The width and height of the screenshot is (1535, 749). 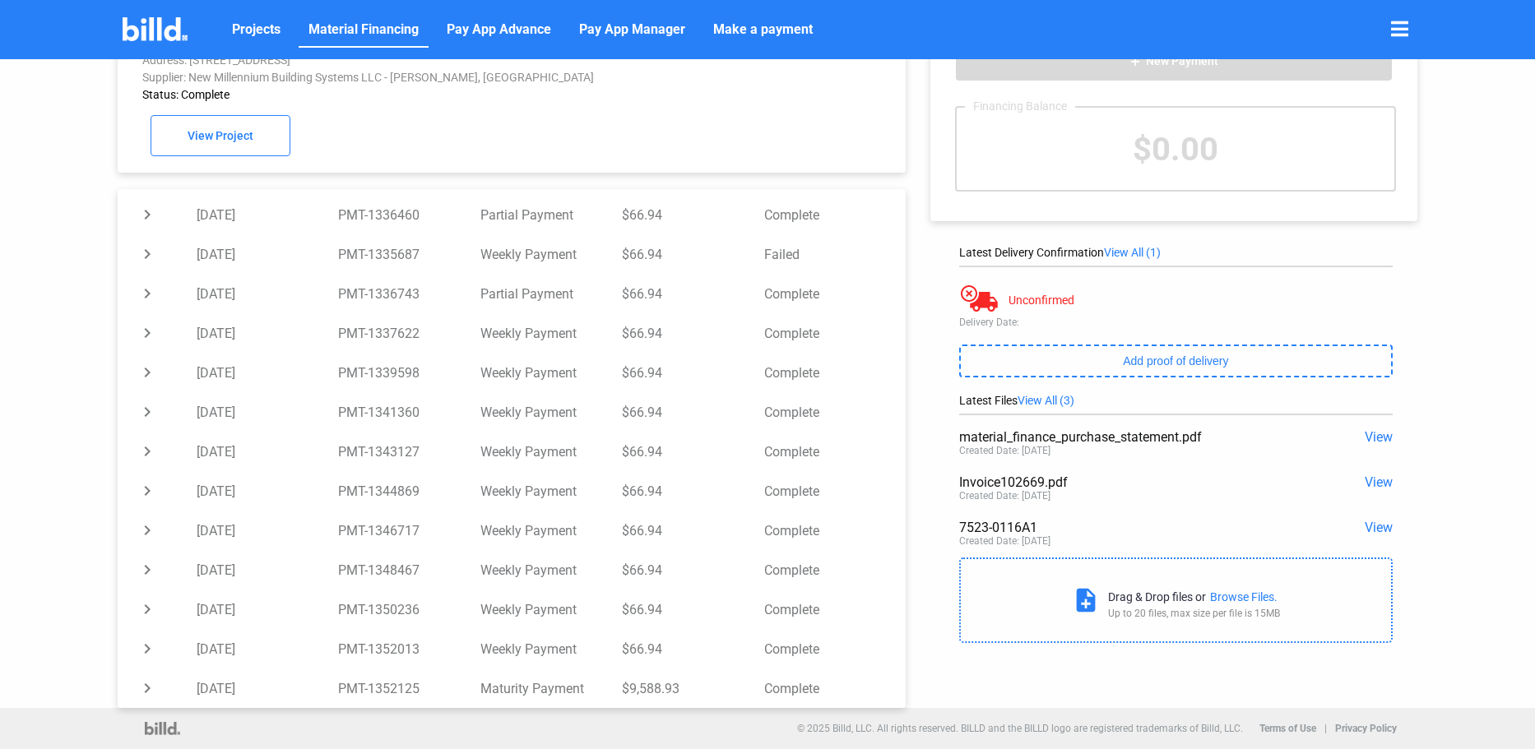 What do you see at coordinates (498, 30) in the screenshot?
I see `a: Pay App Advance` at bounding box center [498, 30].